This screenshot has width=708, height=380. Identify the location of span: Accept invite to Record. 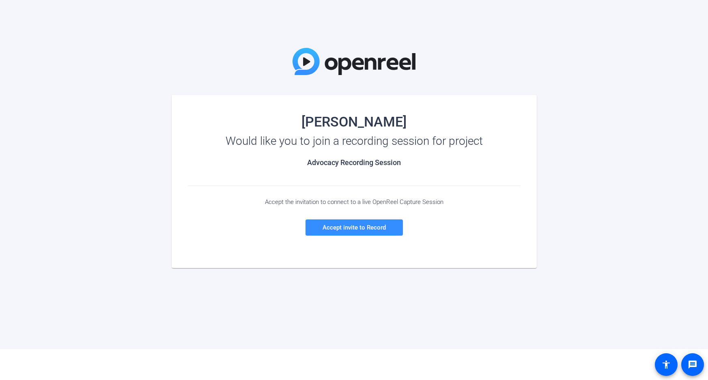
(354, 228).